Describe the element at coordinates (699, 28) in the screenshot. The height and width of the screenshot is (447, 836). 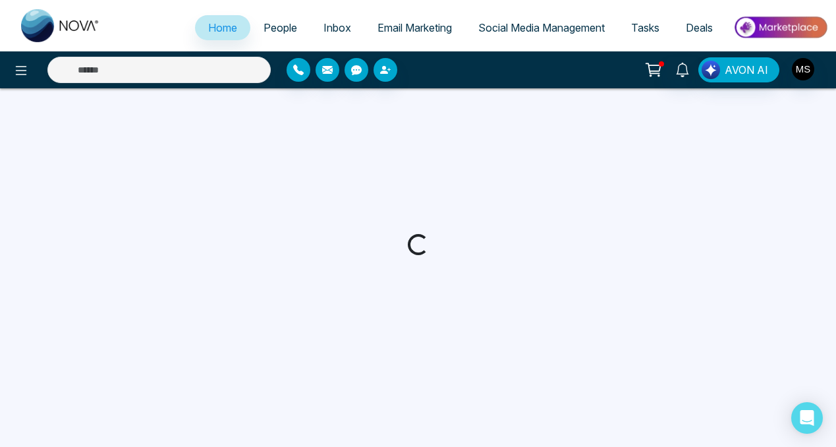
I see `a: Deals` at that location.